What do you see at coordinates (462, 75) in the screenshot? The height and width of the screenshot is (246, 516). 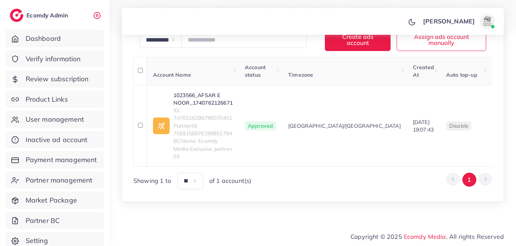 I see `span: Auto top-up` at bounding box center [462, 75].